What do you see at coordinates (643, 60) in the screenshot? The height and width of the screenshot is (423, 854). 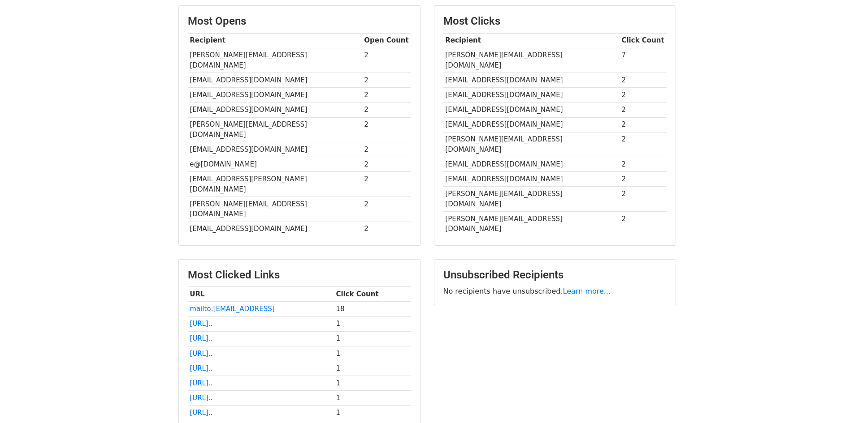 I see `td: 7` at bounding box center [643, 60].